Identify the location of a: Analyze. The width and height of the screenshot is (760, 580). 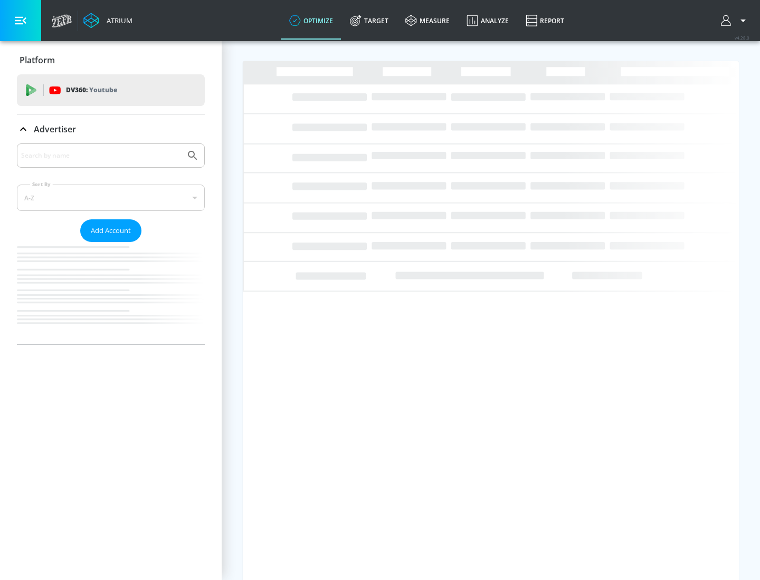
(488, 21).